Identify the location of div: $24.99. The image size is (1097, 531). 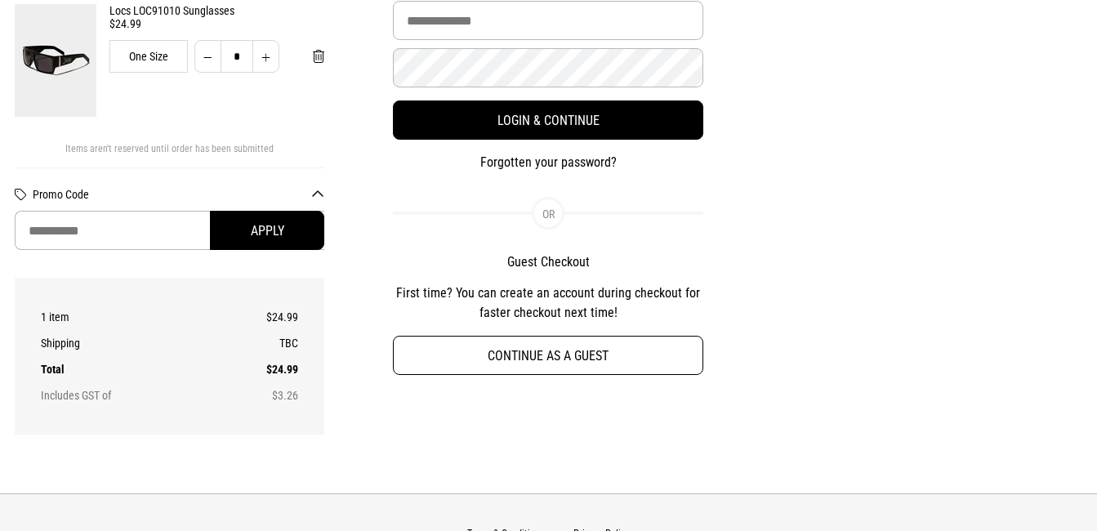
(217, 24).